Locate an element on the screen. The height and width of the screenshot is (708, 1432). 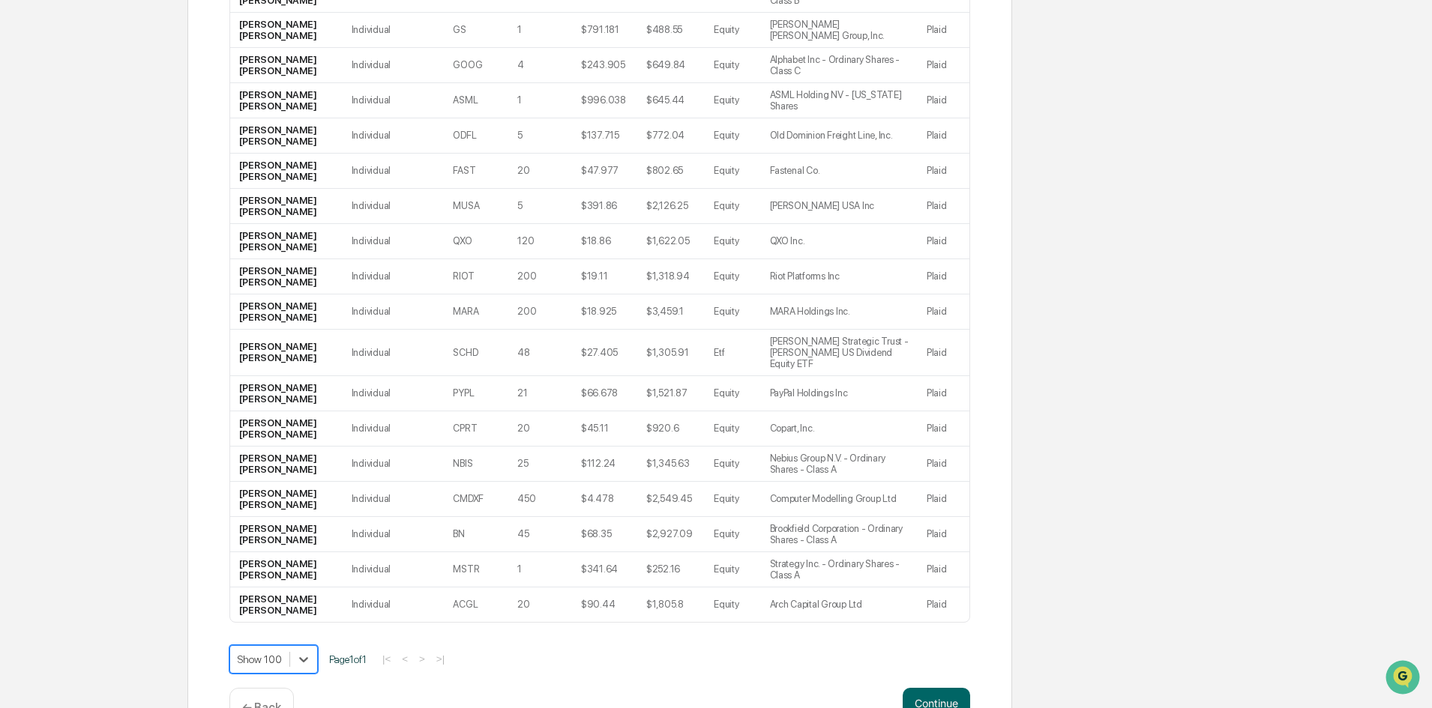
td: $112.24 is located at coordinates (604, 464).